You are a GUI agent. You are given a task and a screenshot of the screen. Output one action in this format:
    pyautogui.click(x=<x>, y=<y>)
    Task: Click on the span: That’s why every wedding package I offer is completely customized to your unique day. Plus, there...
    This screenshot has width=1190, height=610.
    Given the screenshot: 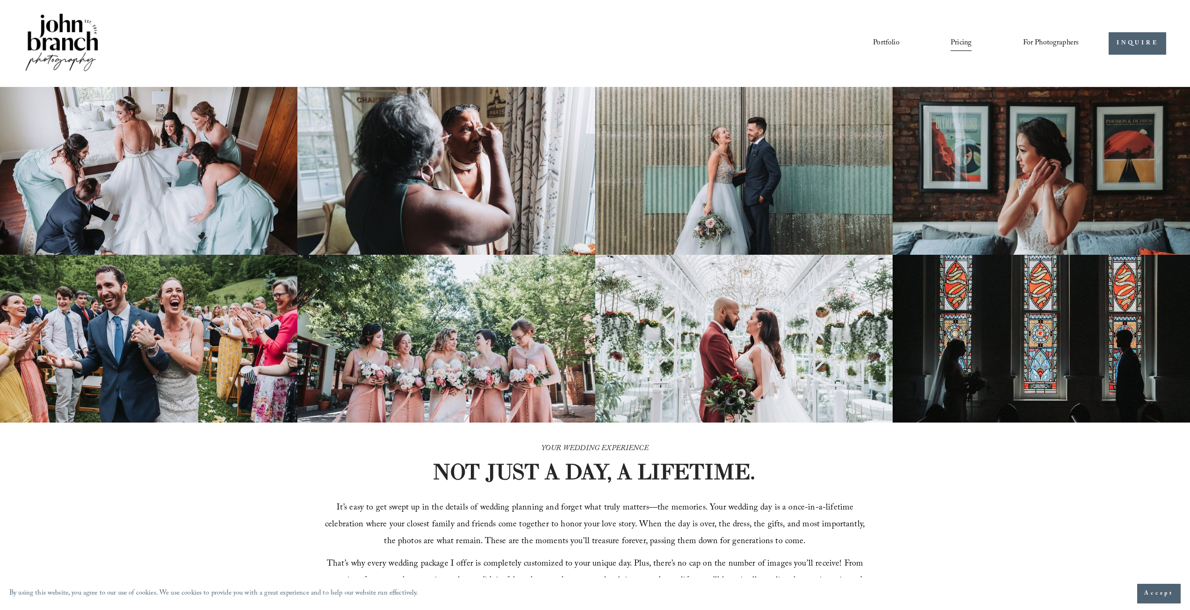 What is the action you would take?
    pyautogui.click(x=596, y=581)
    